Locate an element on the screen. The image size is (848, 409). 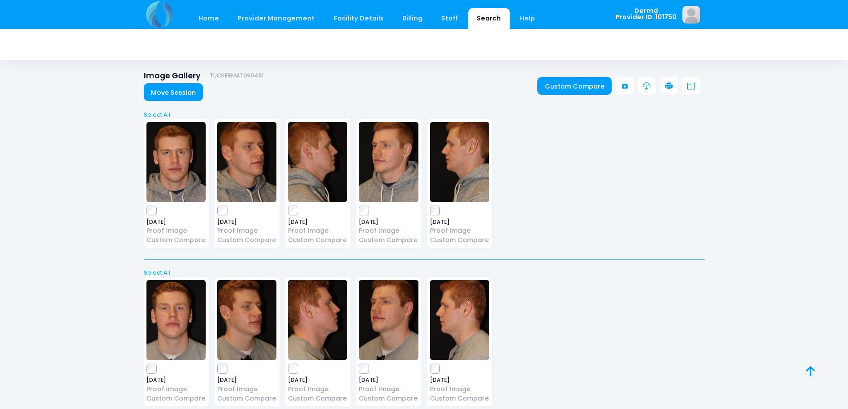
small: TUCKERMAT090491 is located at coordinates (236, 76).